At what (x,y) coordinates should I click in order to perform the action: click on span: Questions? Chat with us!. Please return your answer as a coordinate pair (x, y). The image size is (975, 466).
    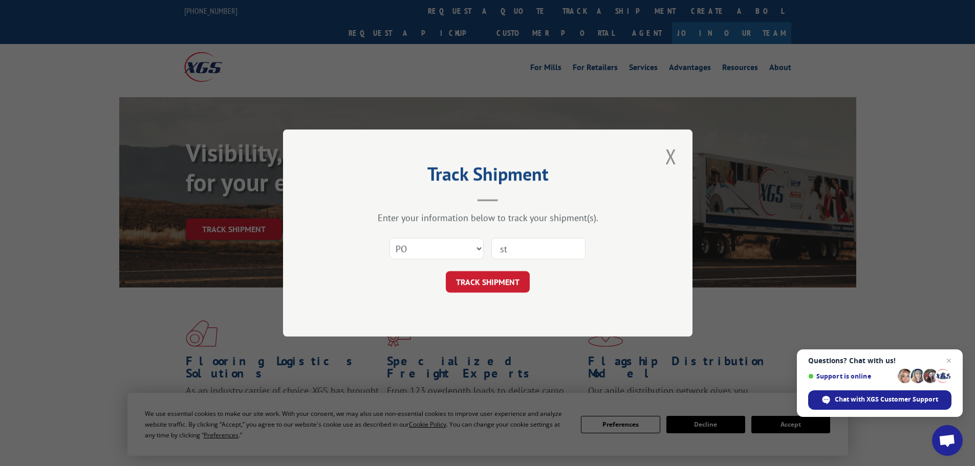
    Looking at the image, I should click on (880, 361).